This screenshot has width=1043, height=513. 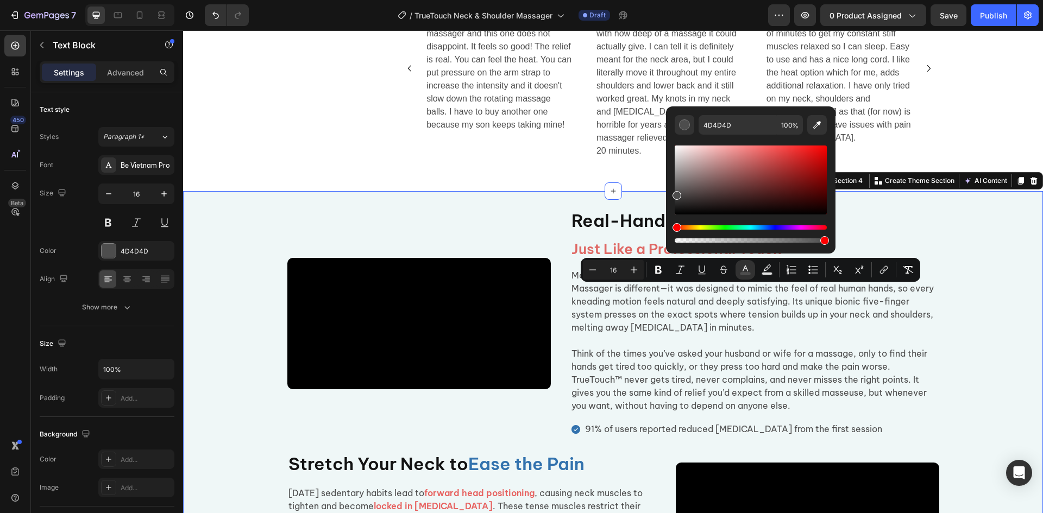 What do you see at coordinates (54, 110) in the screenshot?
I see `div: Text style` at bounding box center [54, 110].